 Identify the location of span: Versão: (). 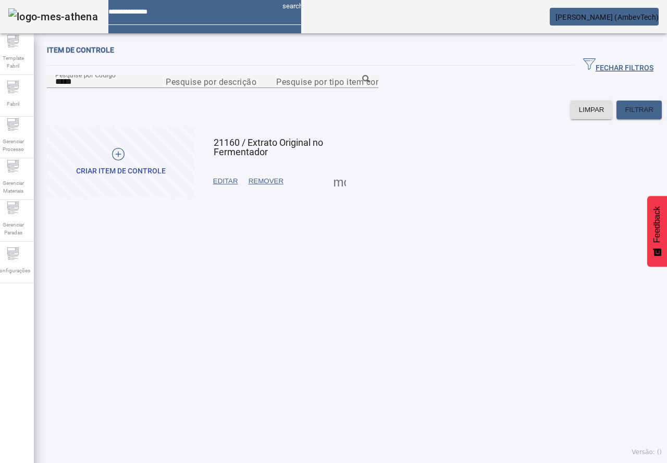
(646, 452).